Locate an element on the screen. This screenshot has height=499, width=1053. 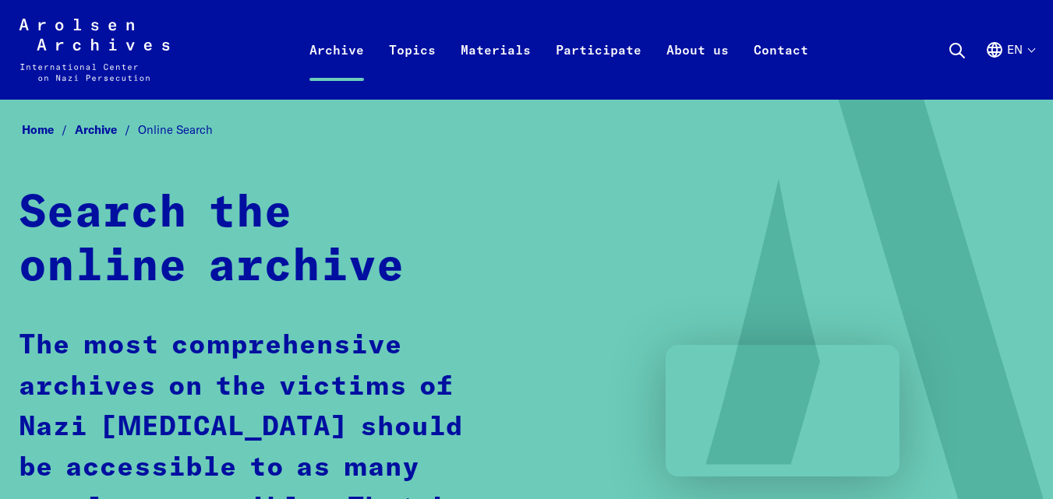
nav: Primary is located at coordinates (559, 50).